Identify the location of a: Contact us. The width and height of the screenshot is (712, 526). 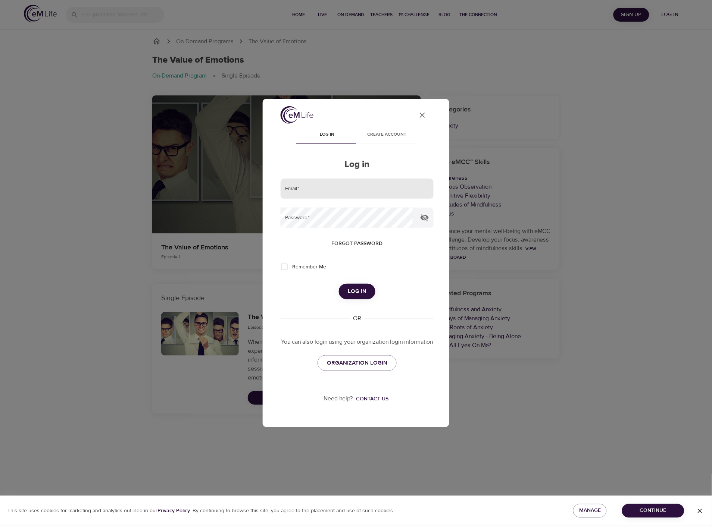
(370, 400).